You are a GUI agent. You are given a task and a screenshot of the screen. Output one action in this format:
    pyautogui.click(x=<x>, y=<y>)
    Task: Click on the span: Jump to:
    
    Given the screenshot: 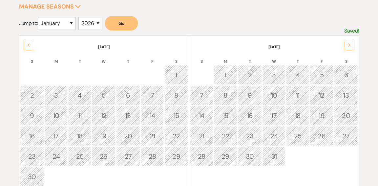 What is the action you would take?
    pyautogui.click(x=29, y=23)
    